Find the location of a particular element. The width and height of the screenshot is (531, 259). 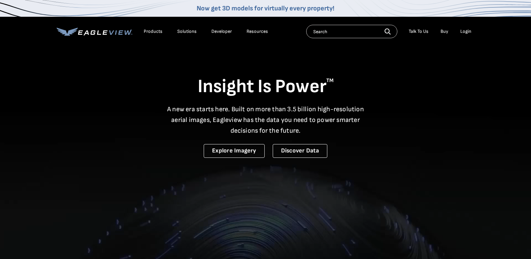

p: A new era starts here. Built on more than 3.5 billion high-resolution aerial images, Eagleview ha... is located at coordinates (265, 120).